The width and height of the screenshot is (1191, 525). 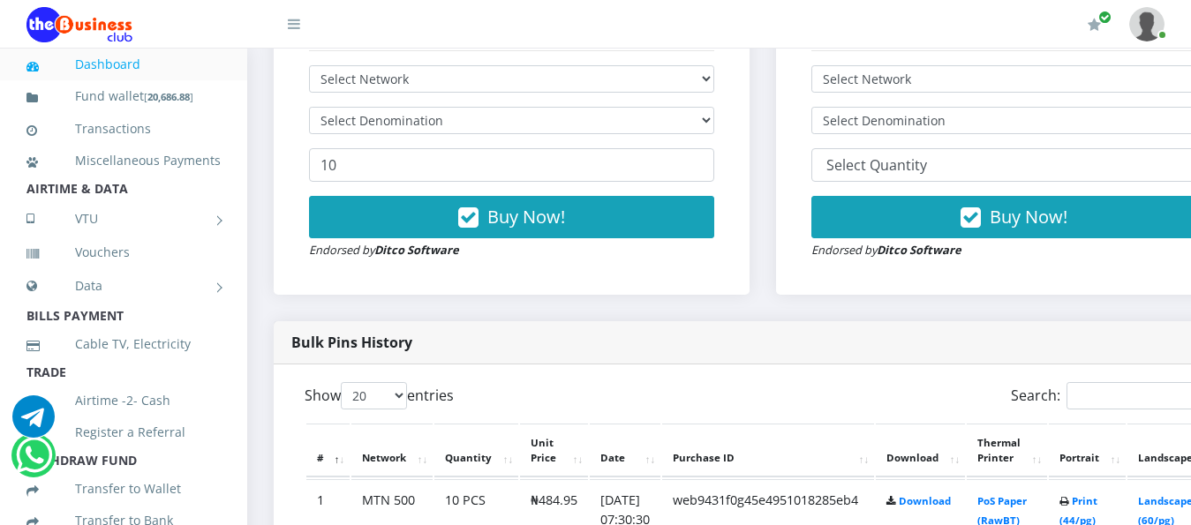 What do you see at coordinates (1147, 24) in the screenshot?
I see `img: User` at bounding box center [1147, 24].